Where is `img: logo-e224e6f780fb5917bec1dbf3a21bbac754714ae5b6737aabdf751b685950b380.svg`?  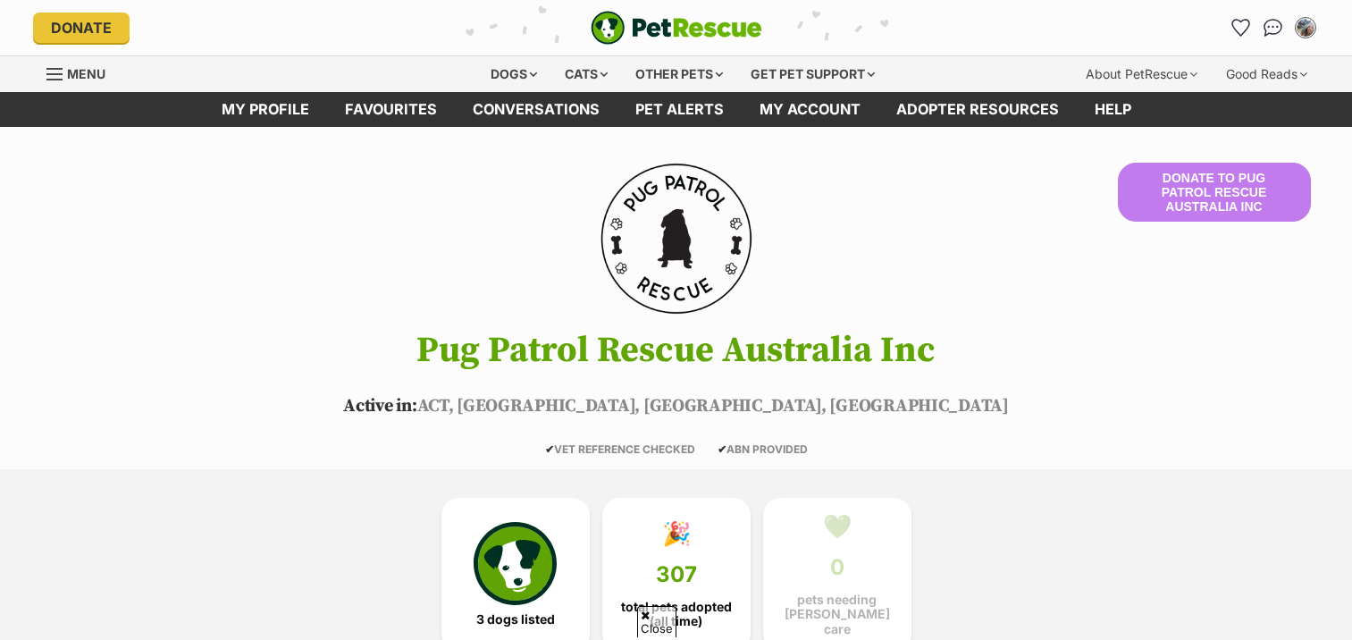
img: logo-e224e6f780fb5917bec1dbf3a21bbac754714ae5b6737aabdf751b685950b380.svg is located at coordinates (676, 28).